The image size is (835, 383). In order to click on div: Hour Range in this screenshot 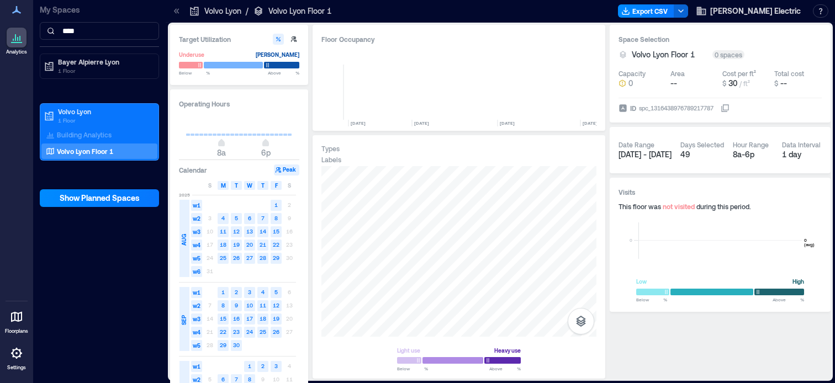, I will do `click(750, 145)`.